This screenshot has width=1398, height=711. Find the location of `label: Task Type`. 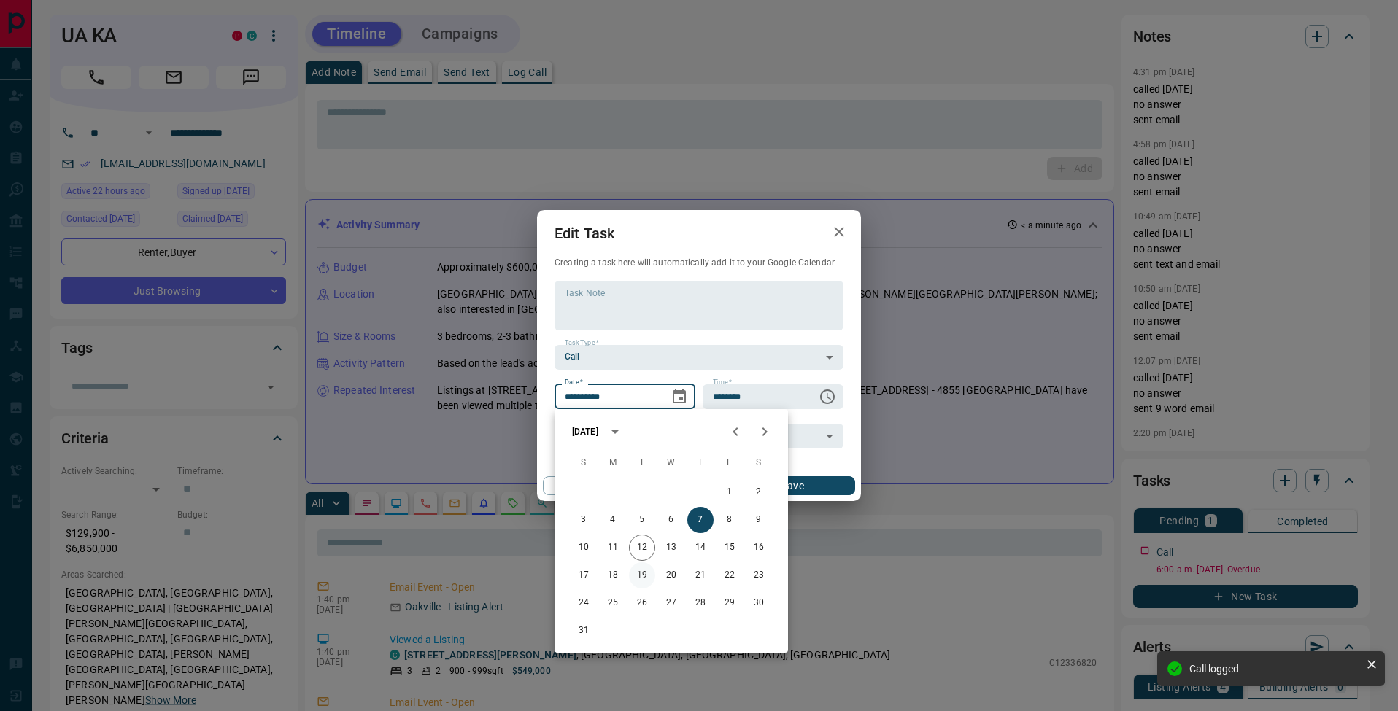

label: Task Type is located at coordinates (582, 343).